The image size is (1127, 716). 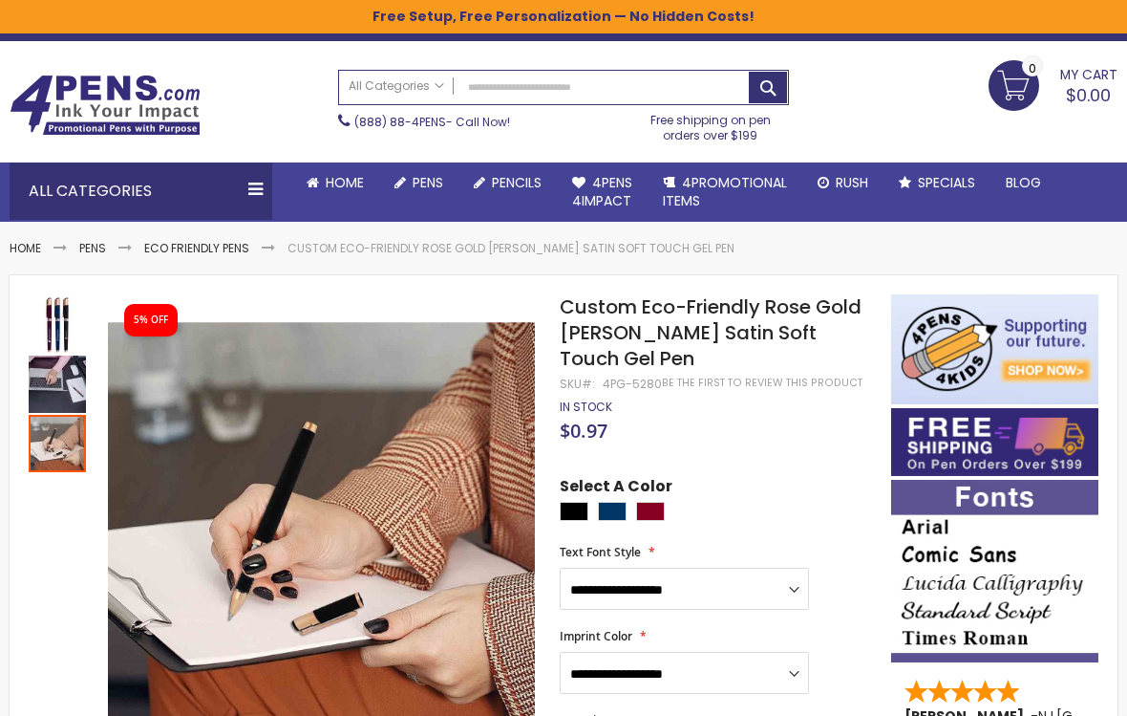 What do you see at coordinates (994, 570) in the screenshot?
I see `img: font-personalization-examples` at bounding box center [994, 570].